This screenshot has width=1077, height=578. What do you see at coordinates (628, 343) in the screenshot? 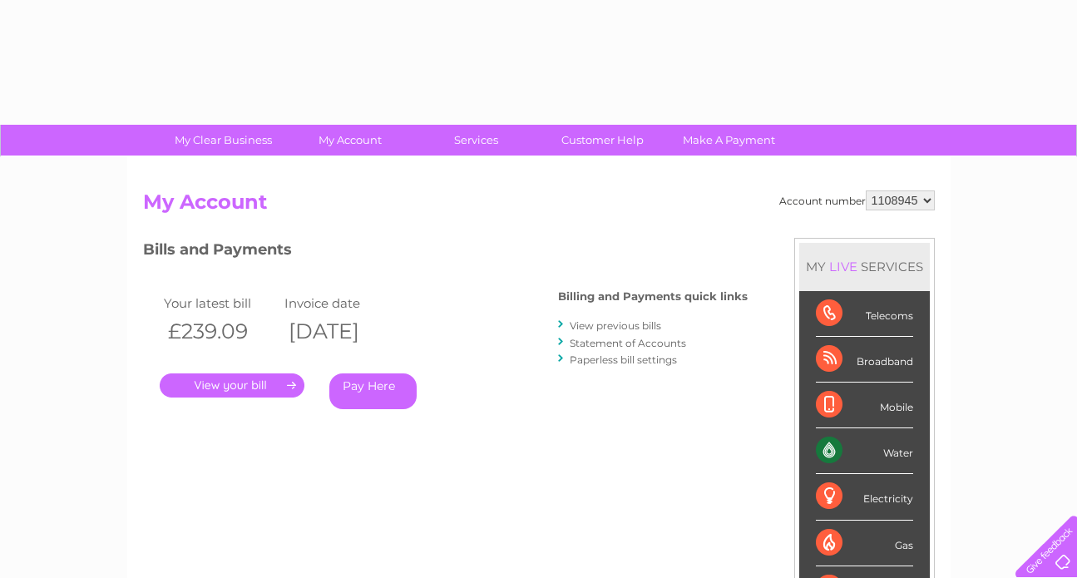
I see `a: Statement of Accounts` at bounding box center [628, 343].